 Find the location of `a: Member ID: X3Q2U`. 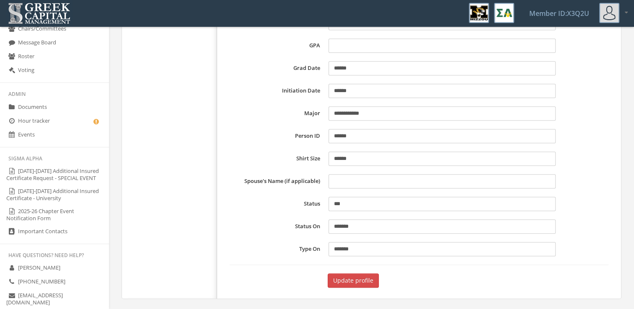

a: Member ID: X3Q2U is located at coordinates (559, 13).